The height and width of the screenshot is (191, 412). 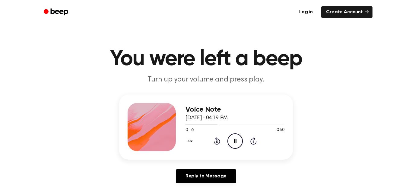 I want to click on span: 0:16, so click(x=189, y=130).